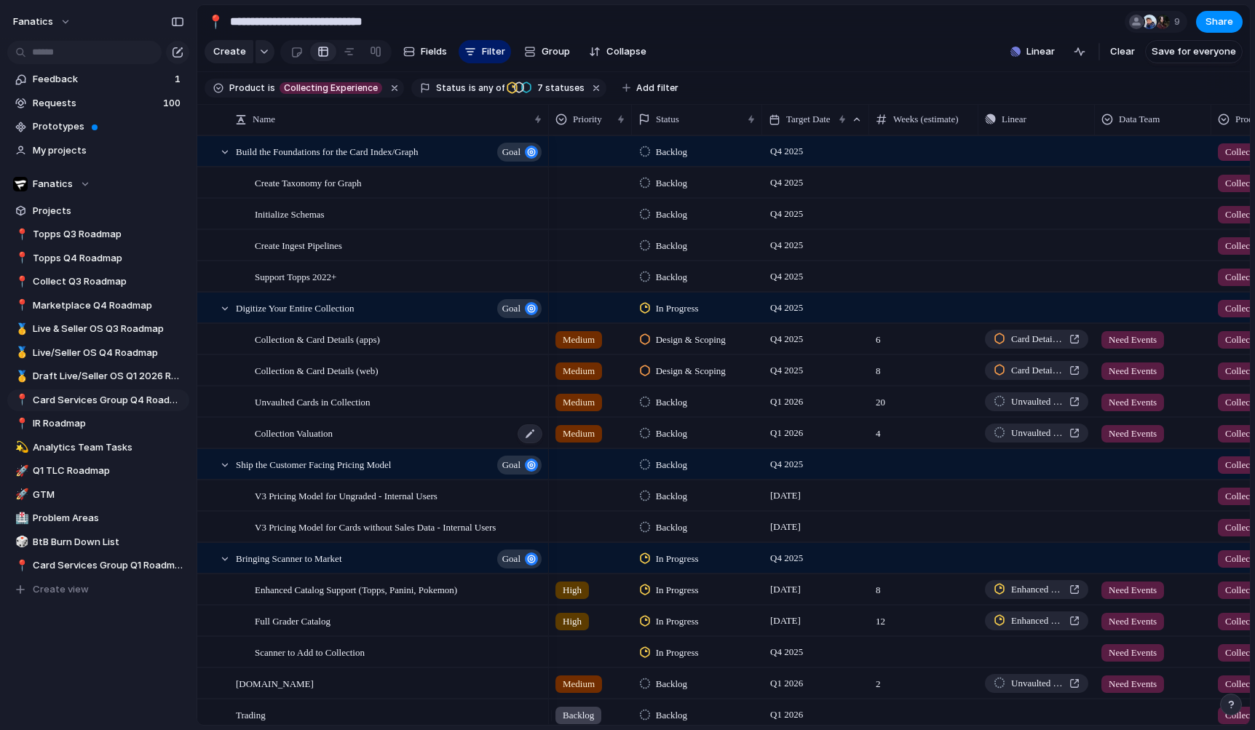 The height and width of the screenshot is (730, 1255). What do you see at coordinates (98, 127) in the screenshot?
I see `a: Prototypes` at bounding box center [98, 127].